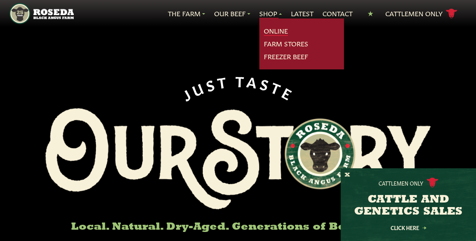  Describe the element at coordinates (288, 93) in the screenshot. I see `span: E` at that location.